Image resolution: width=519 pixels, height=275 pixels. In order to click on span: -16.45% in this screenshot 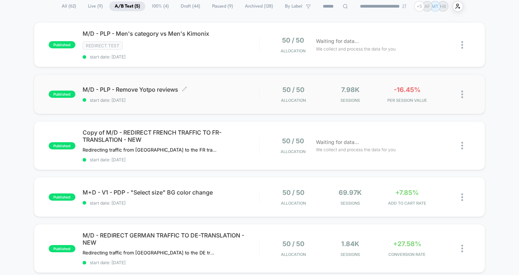, I will do `click(407, 89)`.